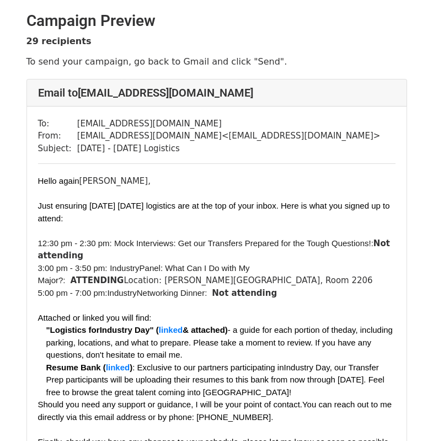  Describe the element at coordinates (349, 330) in the screenshot. I see `span: day` at that location.